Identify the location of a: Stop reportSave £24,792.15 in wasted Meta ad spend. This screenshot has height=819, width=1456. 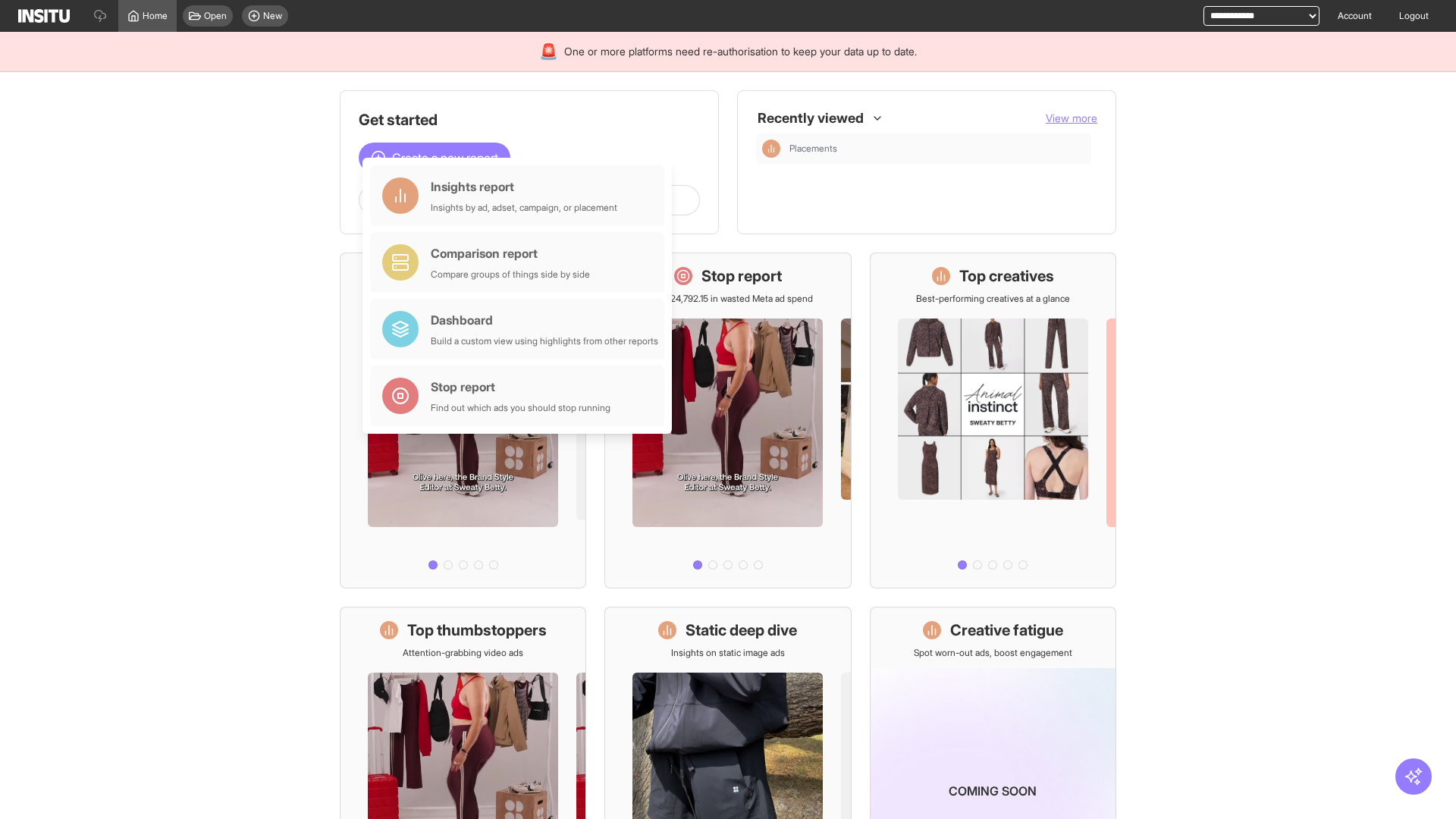
(727, 420).